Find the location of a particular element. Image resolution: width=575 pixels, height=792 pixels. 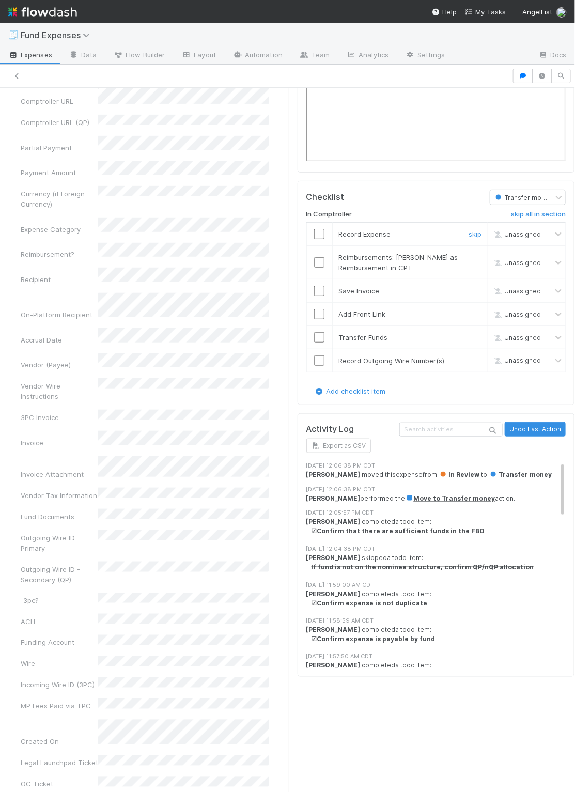

span: Transfer Funds is located at coordinates (363, 337).